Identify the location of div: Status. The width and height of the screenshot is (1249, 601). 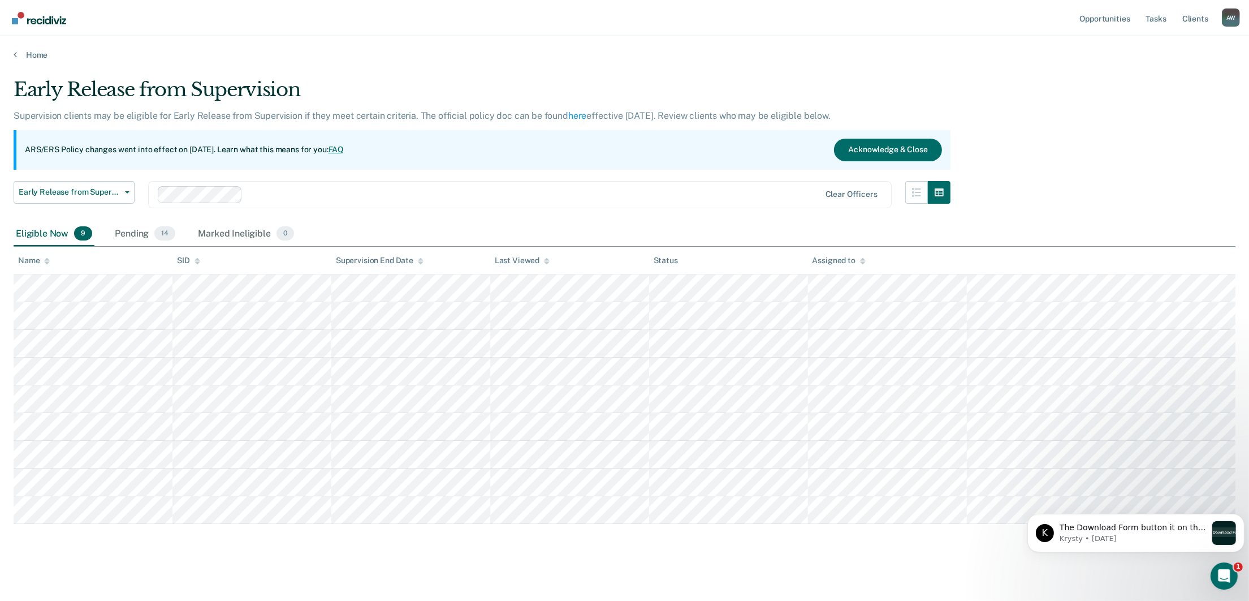
(666, 260).